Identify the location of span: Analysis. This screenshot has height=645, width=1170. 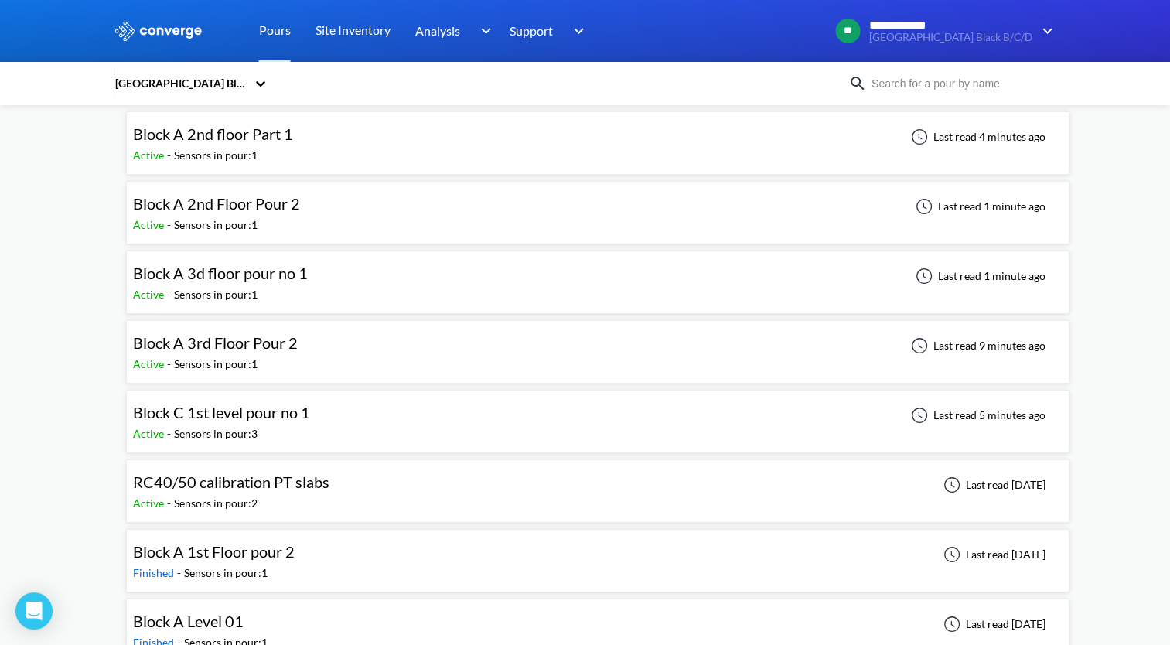
(438, 30).